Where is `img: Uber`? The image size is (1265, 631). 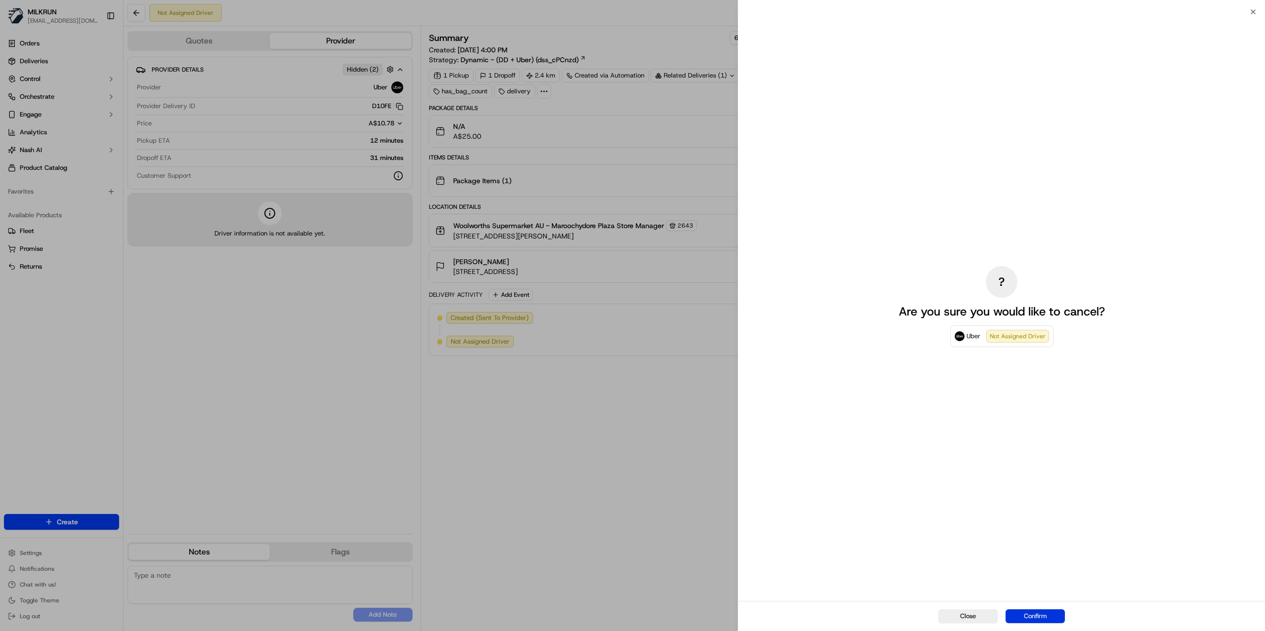
img: Uber is located at coordinates (959, 336).